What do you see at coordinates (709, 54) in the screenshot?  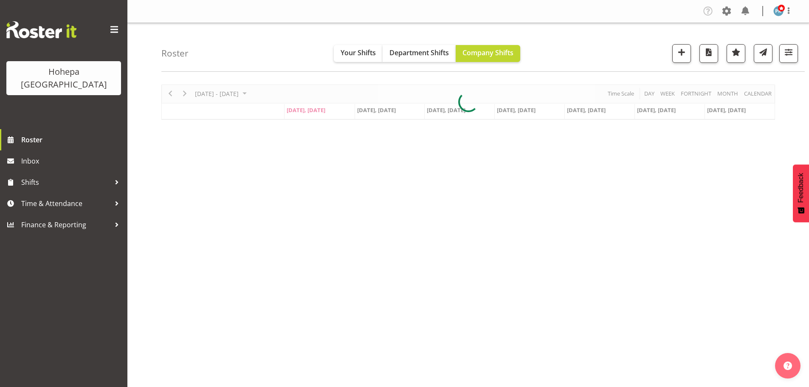 I see `button: Download a PDF of the roster according to the set date range.` at bounding box center [709, 54].